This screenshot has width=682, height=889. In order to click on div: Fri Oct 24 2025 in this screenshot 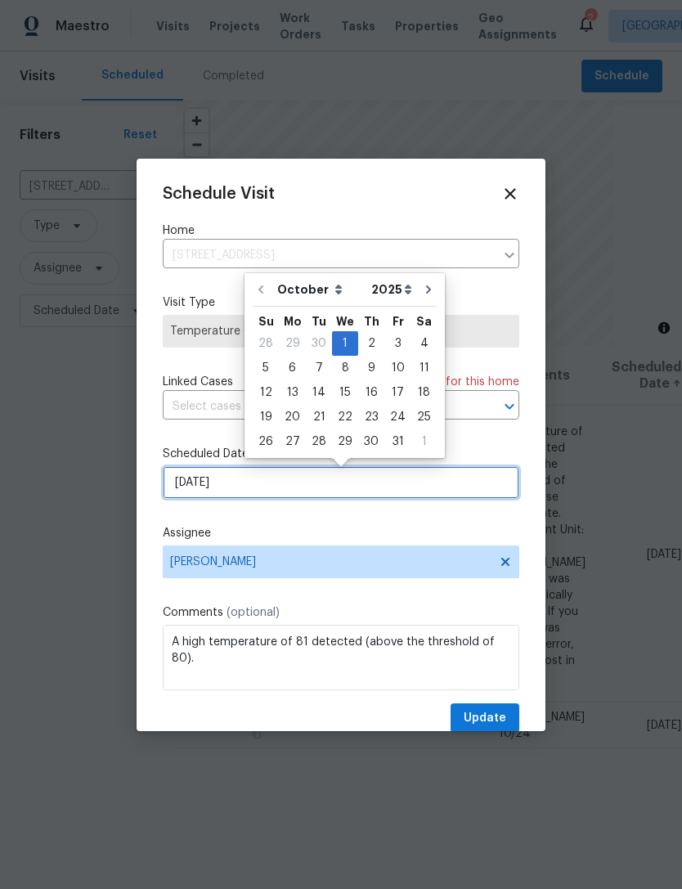, I will do `click(397, 417)`.